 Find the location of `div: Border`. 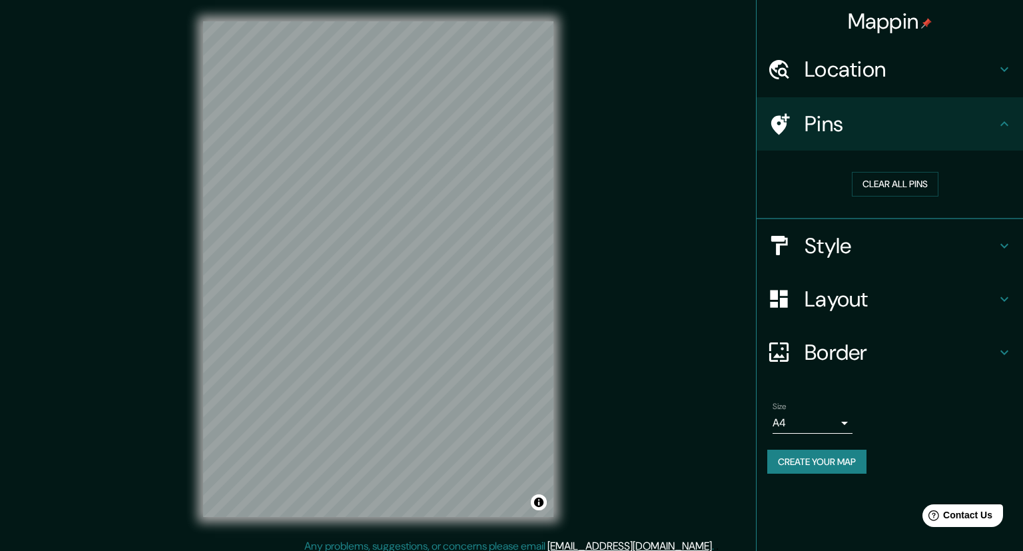

div: Border is located at coordinates (890, 352).